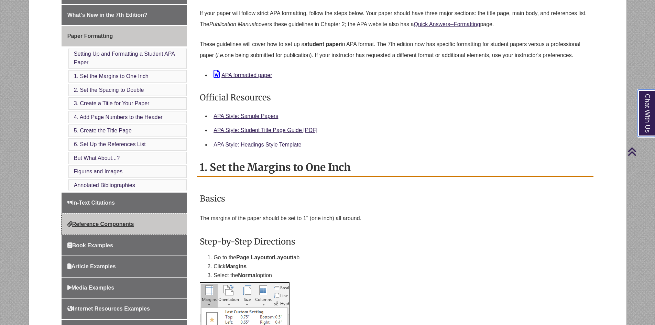  What do you see at coordinates (395, 50) in the screenshot?
I see `p: These guidelines will cover how to set up a in APA format. The 7th edition now has specific forma...` at bounding box center [395, 50].